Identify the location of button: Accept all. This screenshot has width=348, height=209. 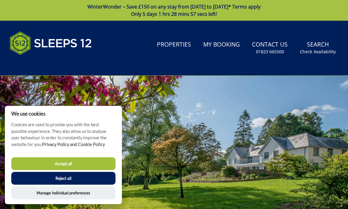
(63, 164).